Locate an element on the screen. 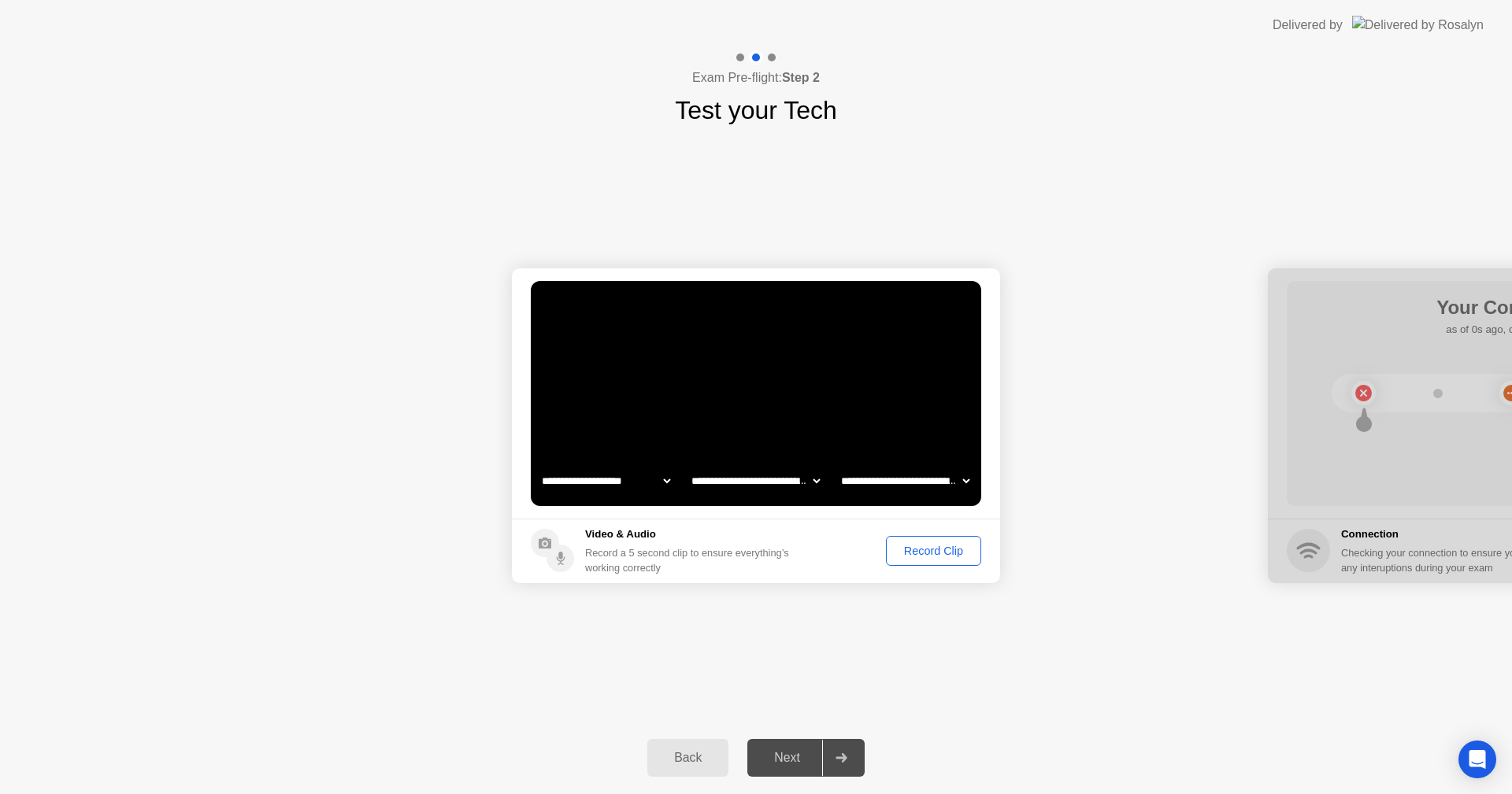  div: Record a 5 second clip to ensure everything’s working correctly is located at coordinates (690, 561).